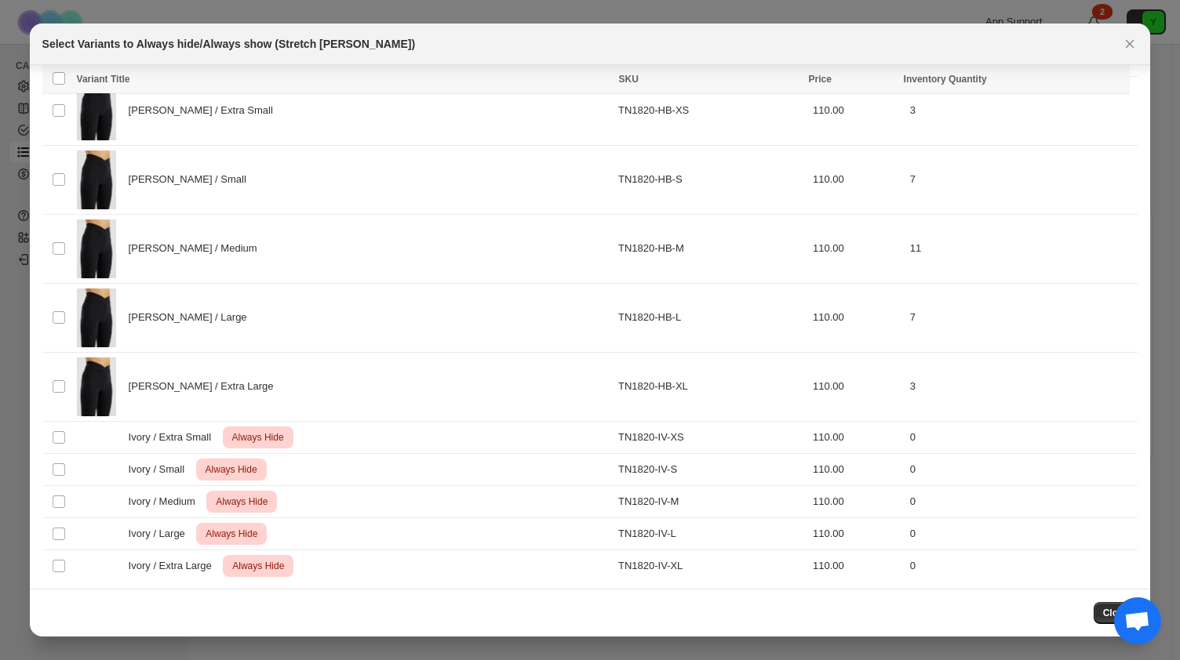  I want to click on td: TN1820-IV-L, so click(711, 533).